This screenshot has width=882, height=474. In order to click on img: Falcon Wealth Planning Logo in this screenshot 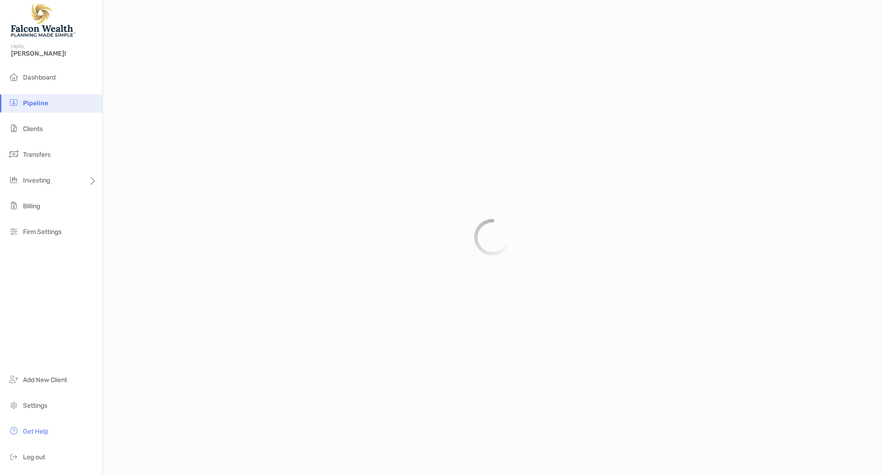, I will do `click(43, 20)`.